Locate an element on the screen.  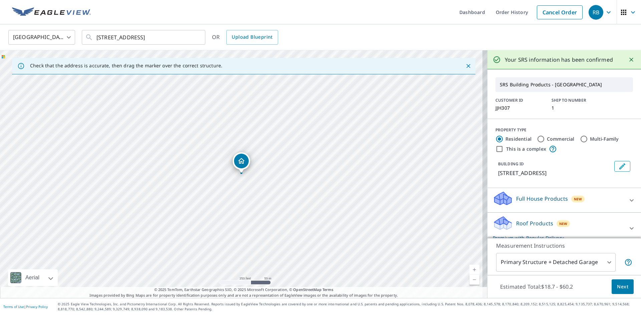
span: Upload Blueprint is located at coordinates (252, 37).